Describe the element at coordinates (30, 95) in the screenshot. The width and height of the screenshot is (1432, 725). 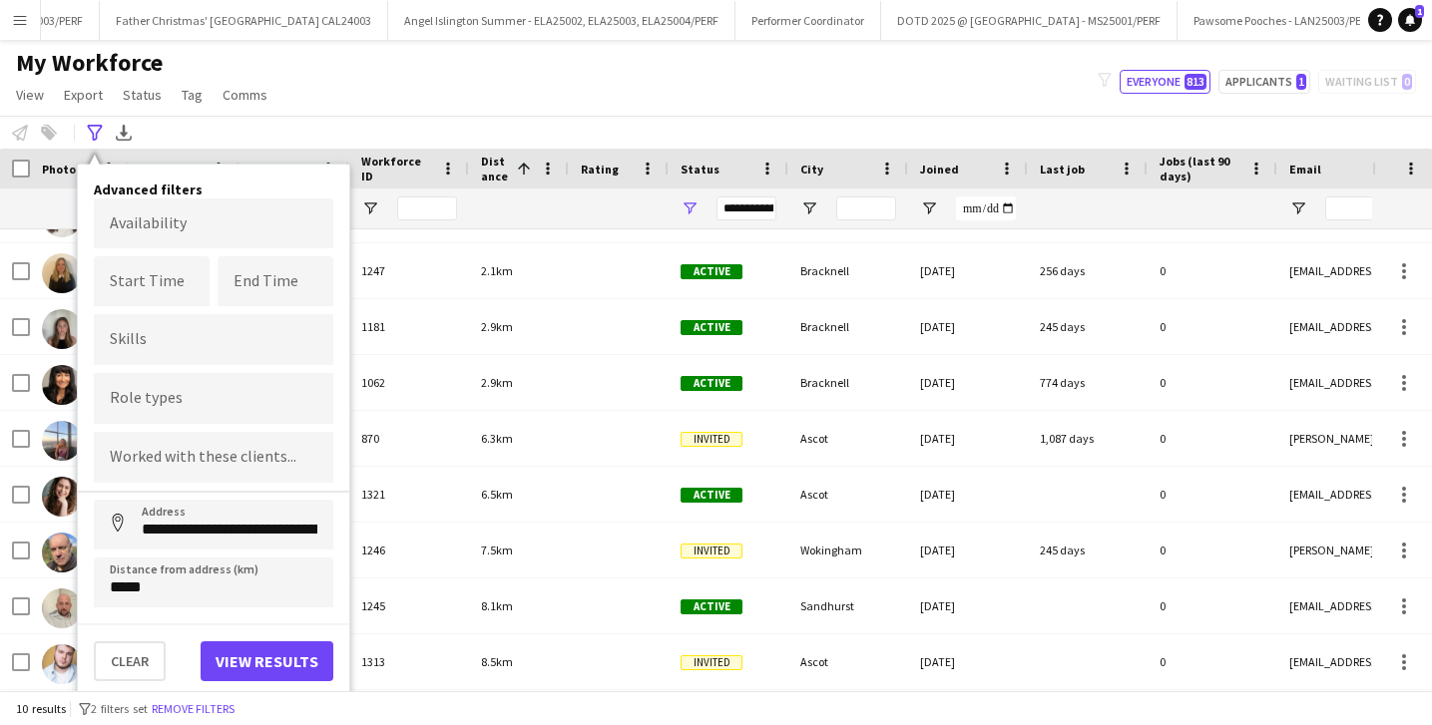
I see `span: View` at that location.